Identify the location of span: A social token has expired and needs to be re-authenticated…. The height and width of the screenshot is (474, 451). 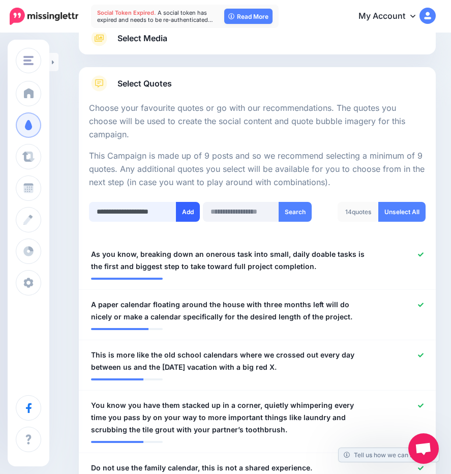
(155, 16).